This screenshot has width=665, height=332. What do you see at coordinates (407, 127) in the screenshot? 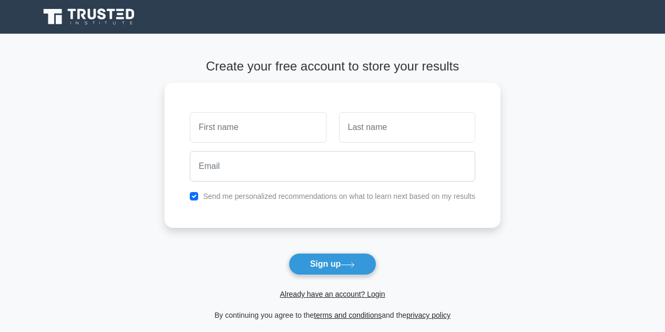
I see `input: Last name` at bounding box center [407, 127].